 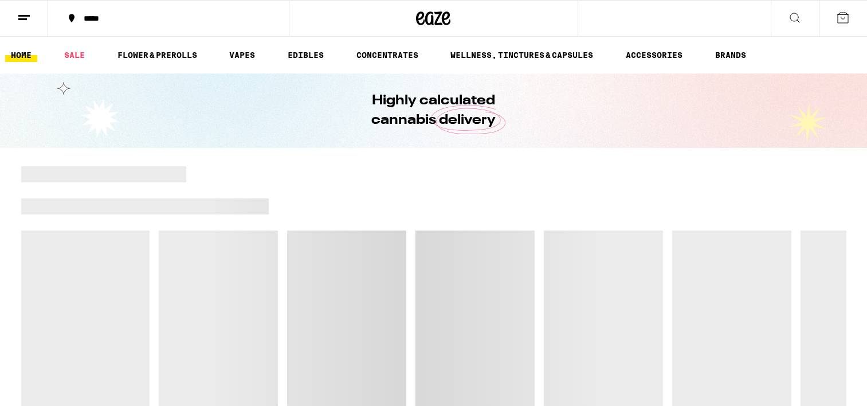 I want to click on a: ACCESSORIES, so click(x=654, y=55).